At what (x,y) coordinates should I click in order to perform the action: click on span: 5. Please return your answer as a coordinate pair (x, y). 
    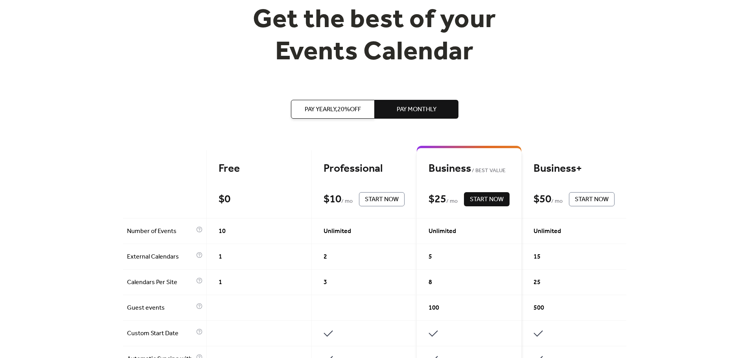
    Looking at the image, I should click on (430, 257).